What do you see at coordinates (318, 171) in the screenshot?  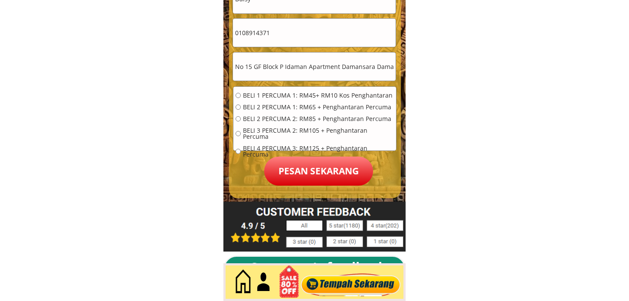 I see `p: Pesan sekarang` at bounding box center [318, 171].